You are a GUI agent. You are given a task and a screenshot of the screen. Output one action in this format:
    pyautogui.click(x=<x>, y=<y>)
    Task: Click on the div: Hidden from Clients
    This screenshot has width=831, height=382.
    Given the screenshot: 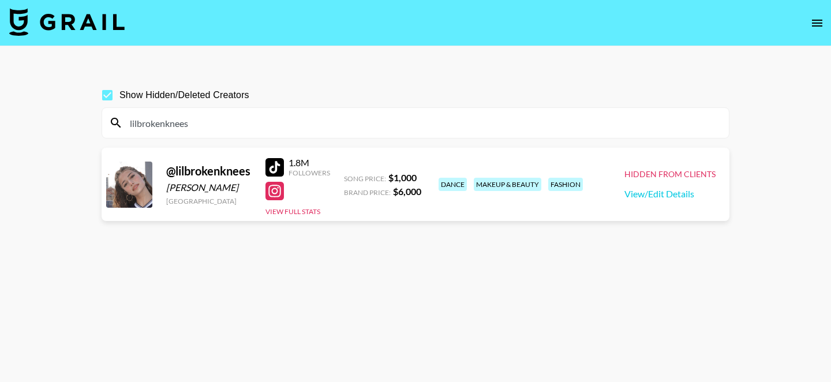 What is the action you would take?
    pyautogui.click(x=670, y=174)
    